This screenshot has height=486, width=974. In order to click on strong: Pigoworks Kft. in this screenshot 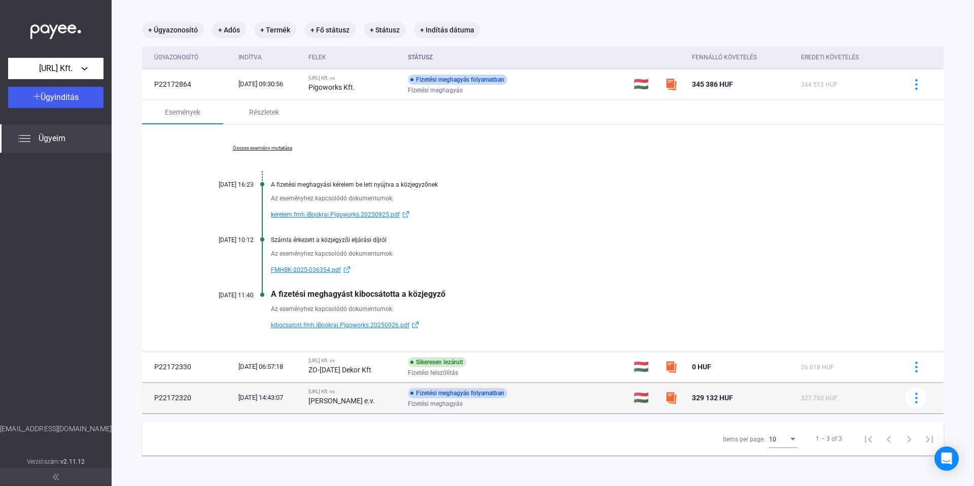, I will do `click(332, 87)`.